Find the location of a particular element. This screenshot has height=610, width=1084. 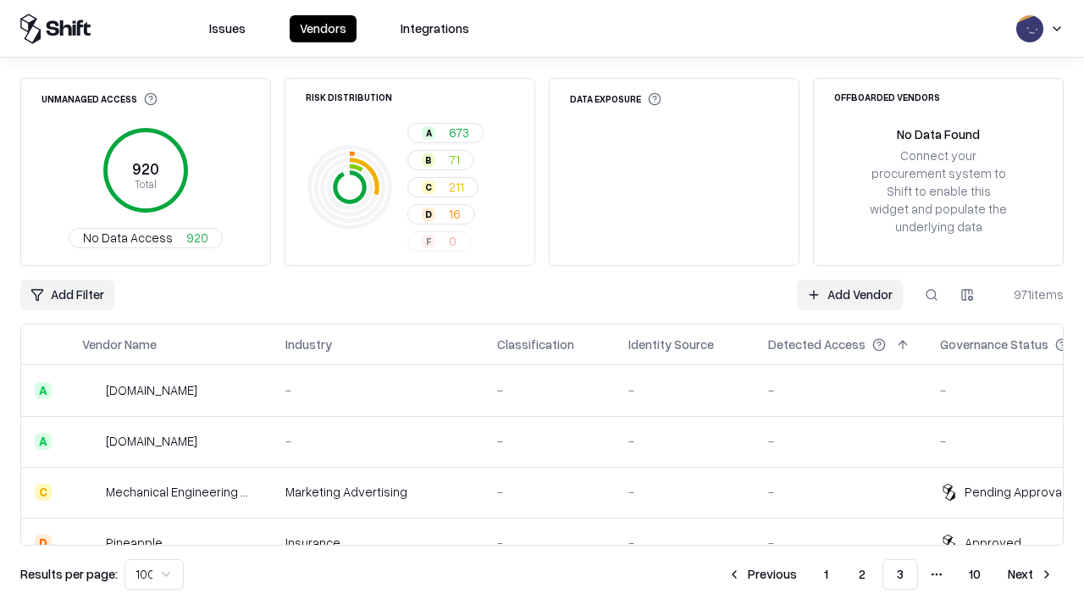

button: Issues is located at coordinates (227, 29).